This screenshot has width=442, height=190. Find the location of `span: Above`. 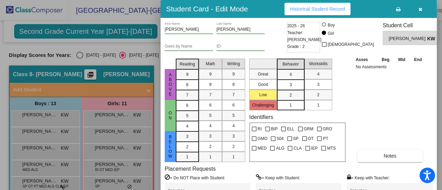

span: Above is located at coordinates (170, 85).